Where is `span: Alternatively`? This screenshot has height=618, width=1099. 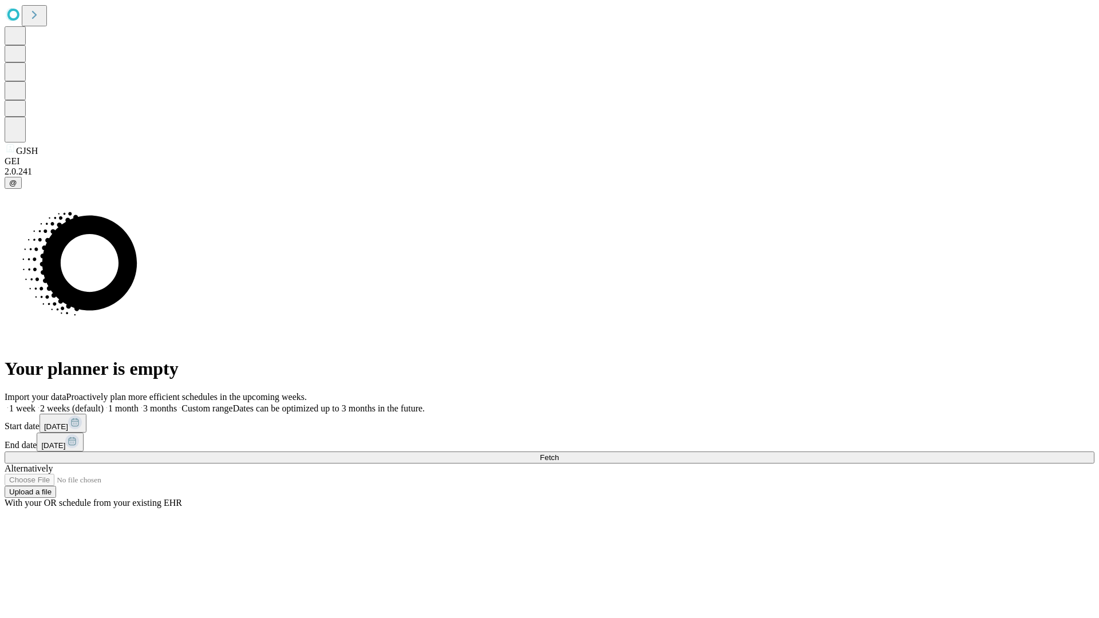 span: Alternatively is located at coordinates (29, 468).